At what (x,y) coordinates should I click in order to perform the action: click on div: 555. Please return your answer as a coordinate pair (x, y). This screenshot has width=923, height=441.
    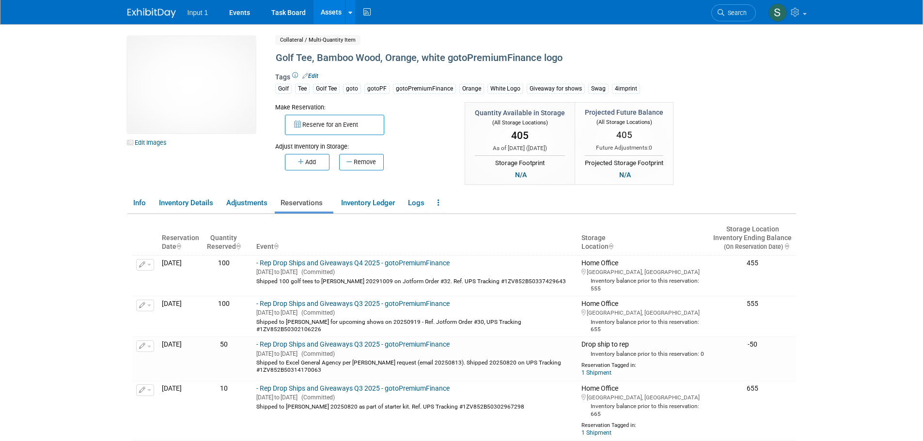
    Looking at the image, I should click on (752, 304).